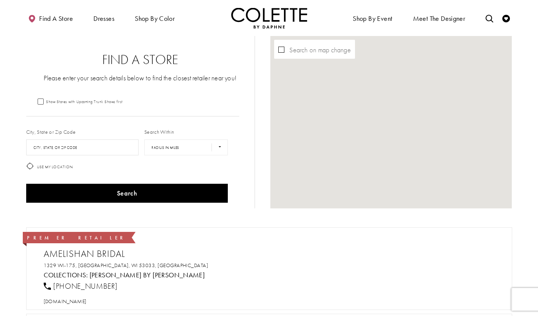 The height and width of the screenshot is (316, 538). I want to click on a: Visit Home Page, so click(269, 18).